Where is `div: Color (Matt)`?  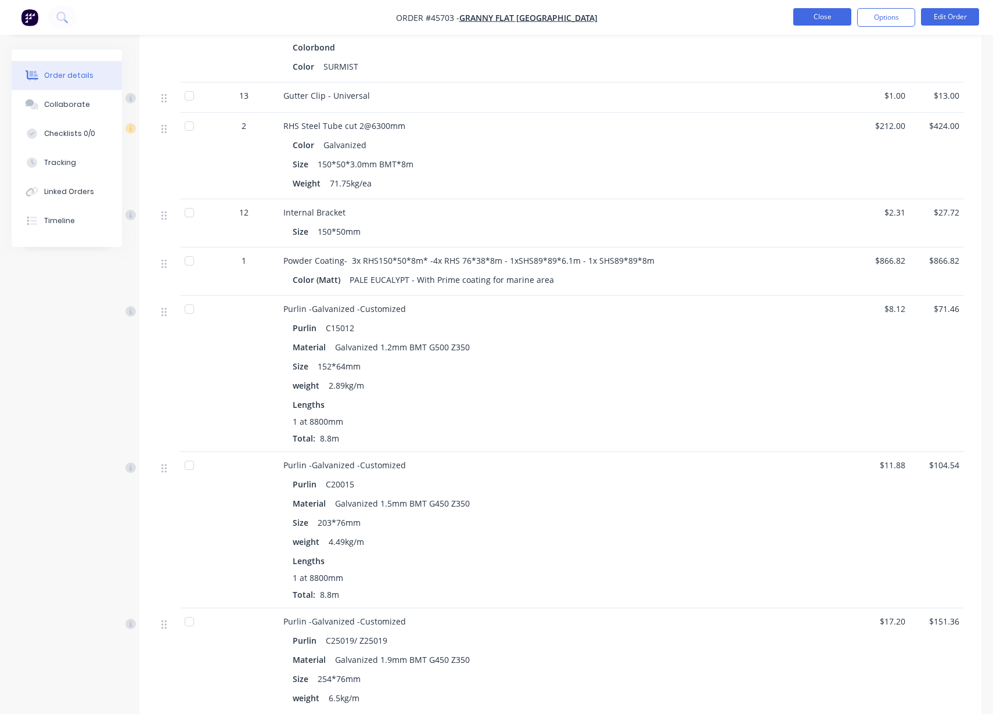
div: Color (Matt) is located at coordinates (319, 279).